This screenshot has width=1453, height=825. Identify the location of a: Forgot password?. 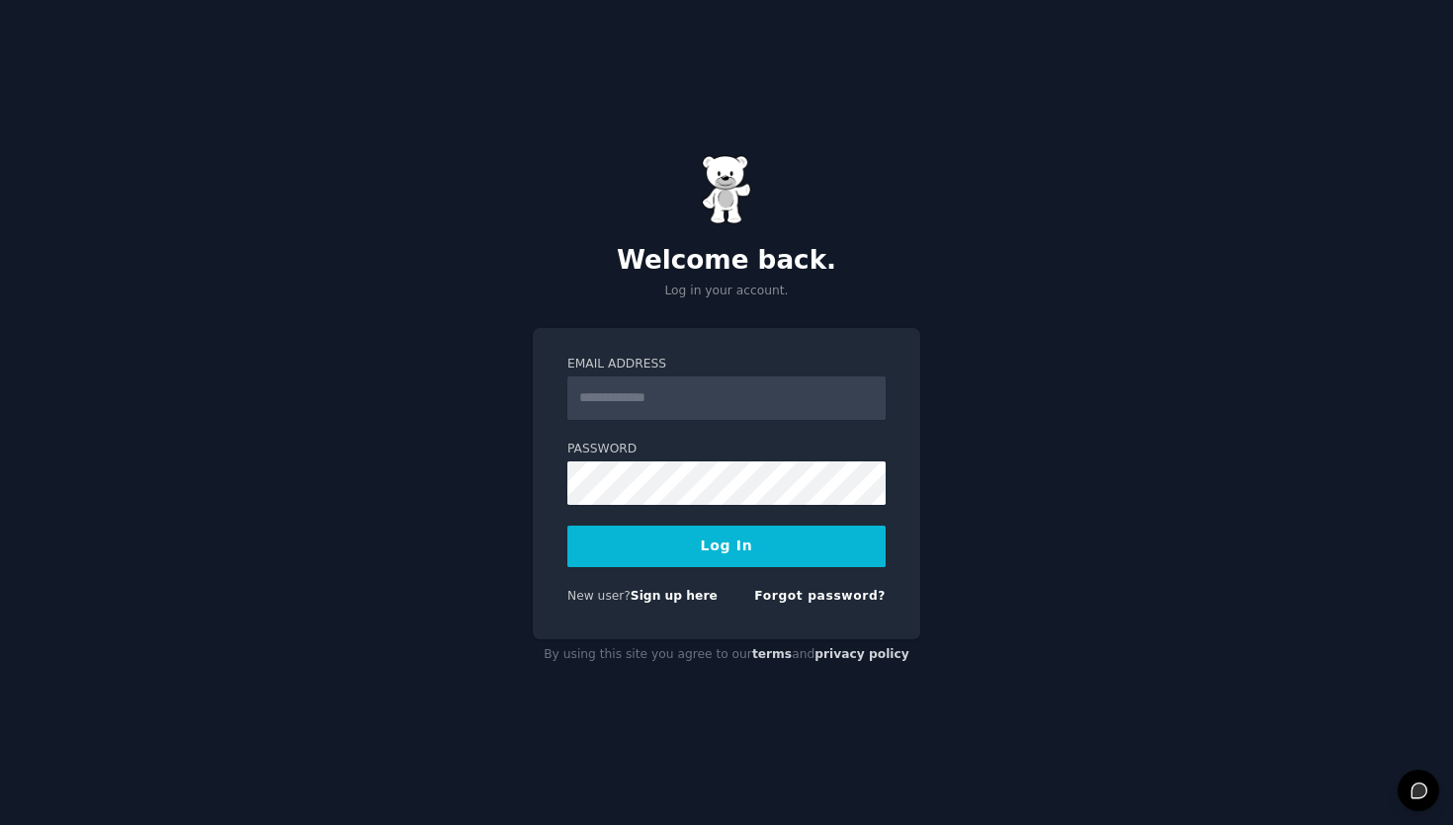
(820, 596).